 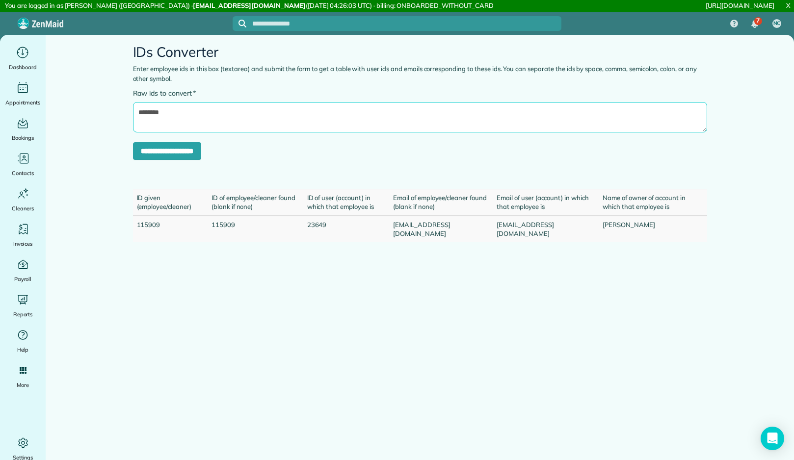 I want to click on span: NC, so click(x=777, y=24).